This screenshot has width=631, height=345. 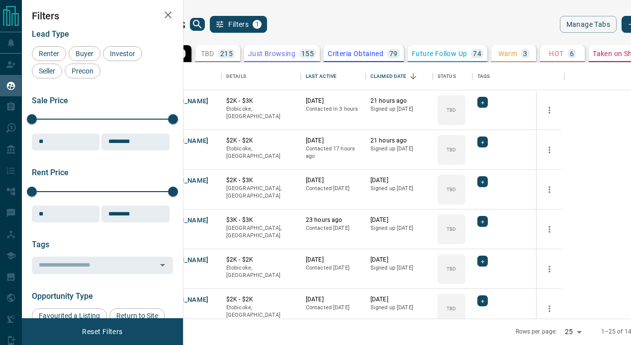 I want to click on span: Sale Price, so click(x=50, y=100).